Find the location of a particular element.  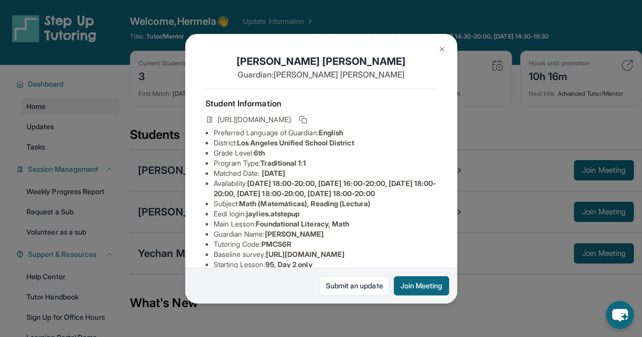

img: Close Icon is located at coordinates (442, 49).